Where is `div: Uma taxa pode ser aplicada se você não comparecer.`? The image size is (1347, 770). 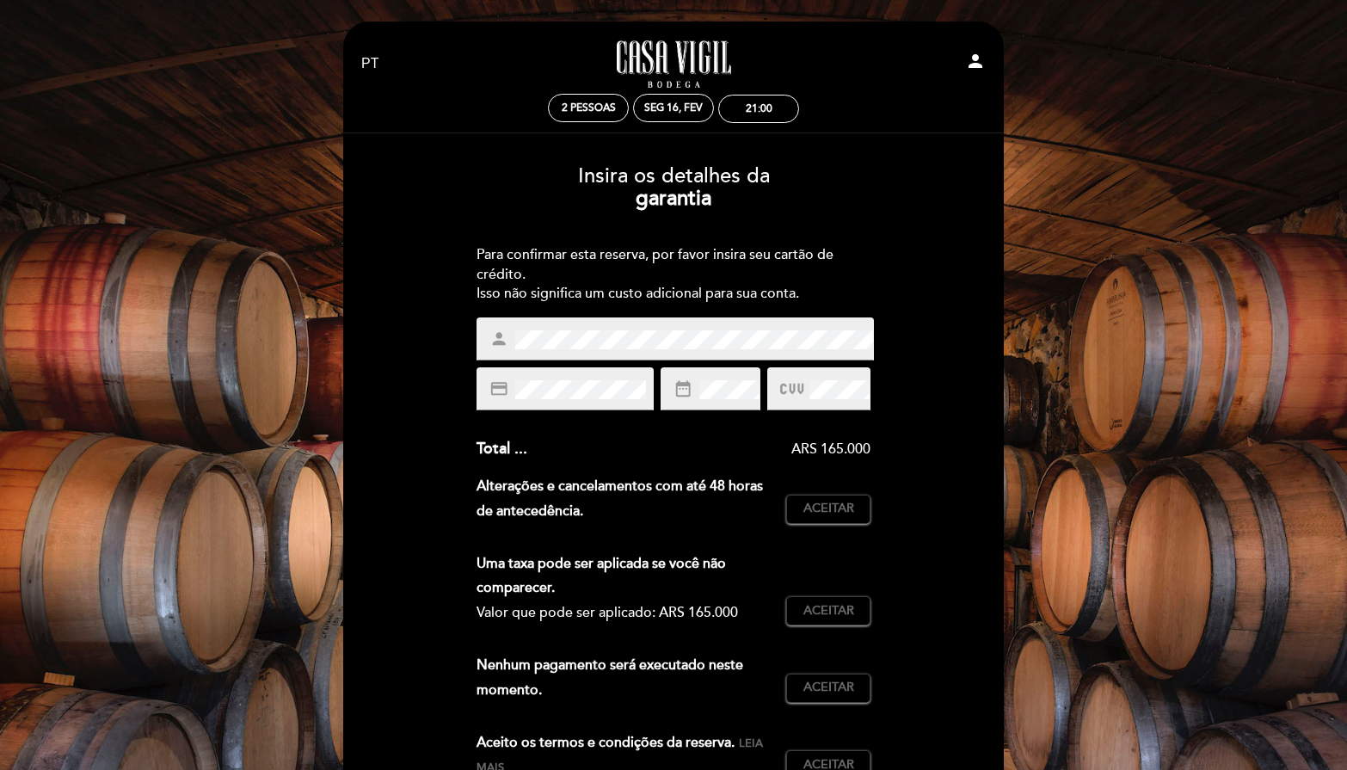
div: Uma taxa pode ser aplicada se você não comparecer. is located at coordinates (625, 576).